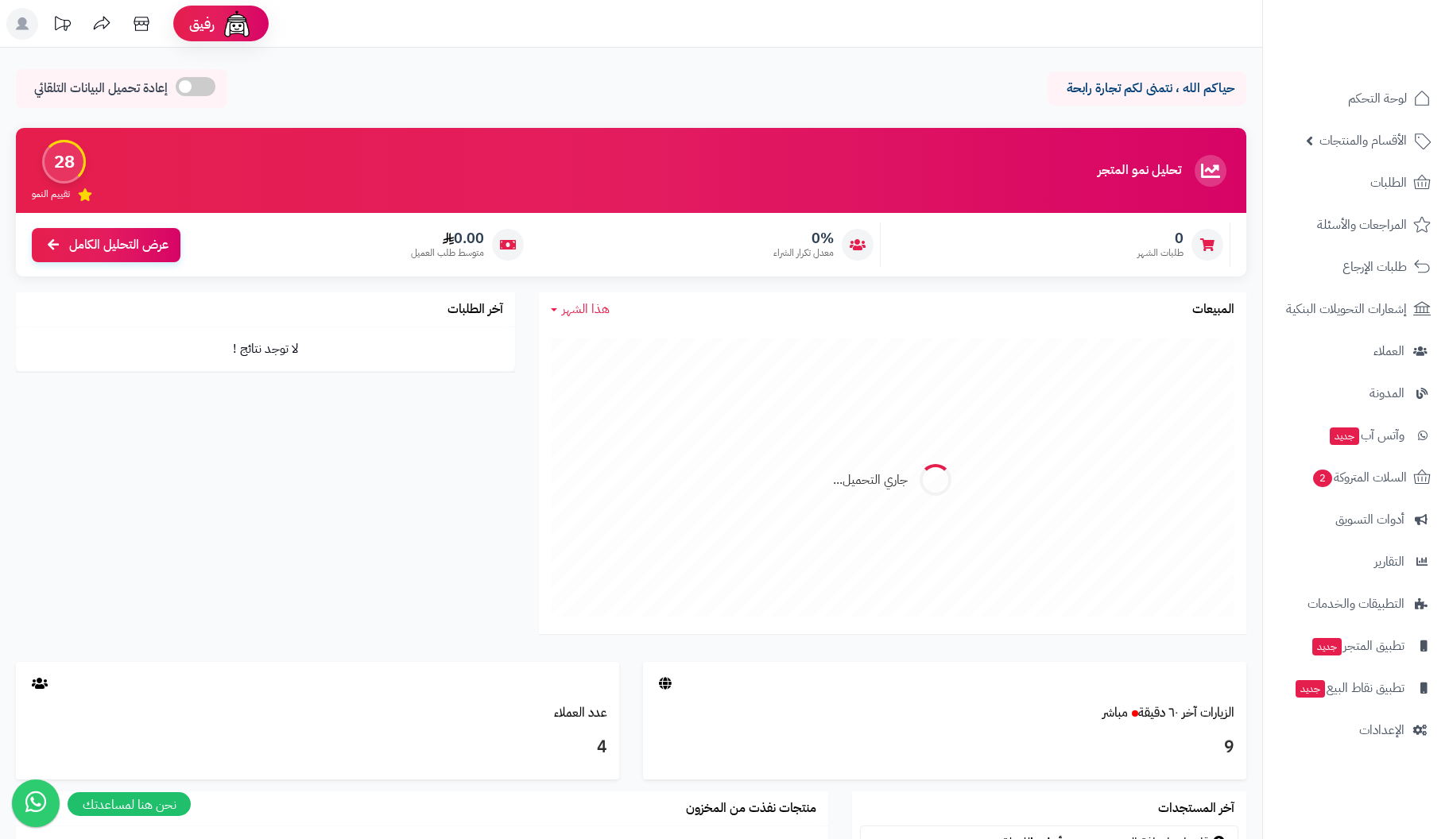 The image size is (1449, 839). What do you see at coordinates (1359, 478) in the screenshot?
I see `span: السلات المتروكة` at bounding box center [1359, 478].